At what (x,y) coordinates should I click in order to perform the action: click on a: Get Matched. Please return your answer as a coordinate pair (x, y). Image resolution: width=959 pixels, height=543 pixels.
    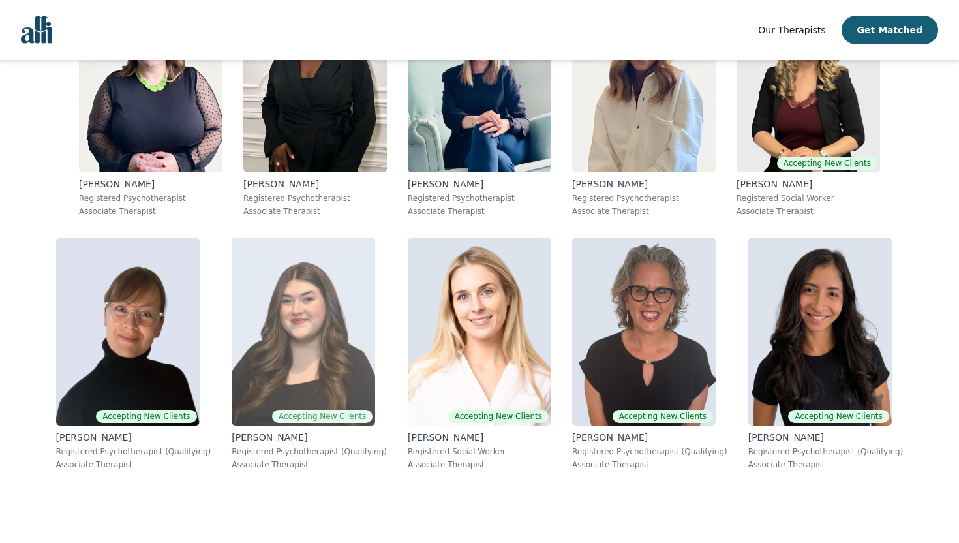
    Looking at the image, I should click on (890, 30).